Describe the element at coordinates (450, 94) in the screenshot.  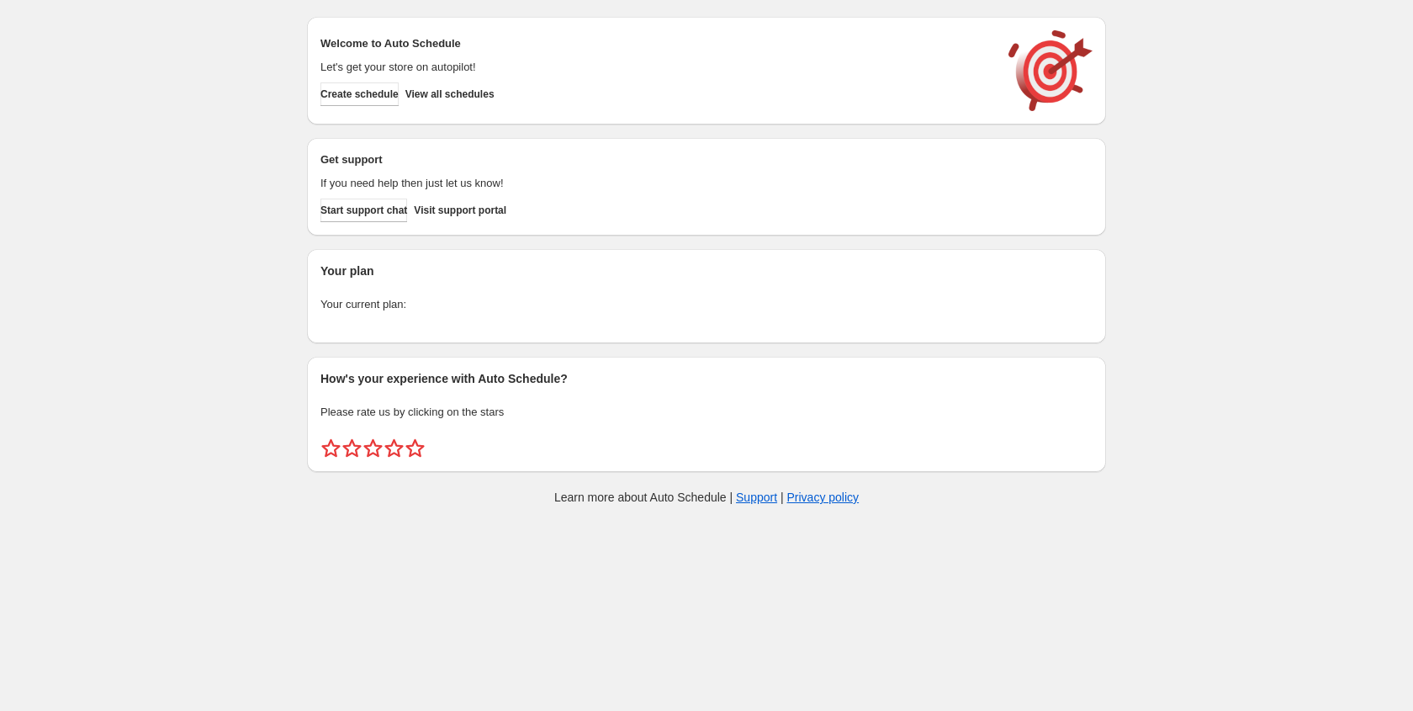
I see `span: View all schedules` at that location.